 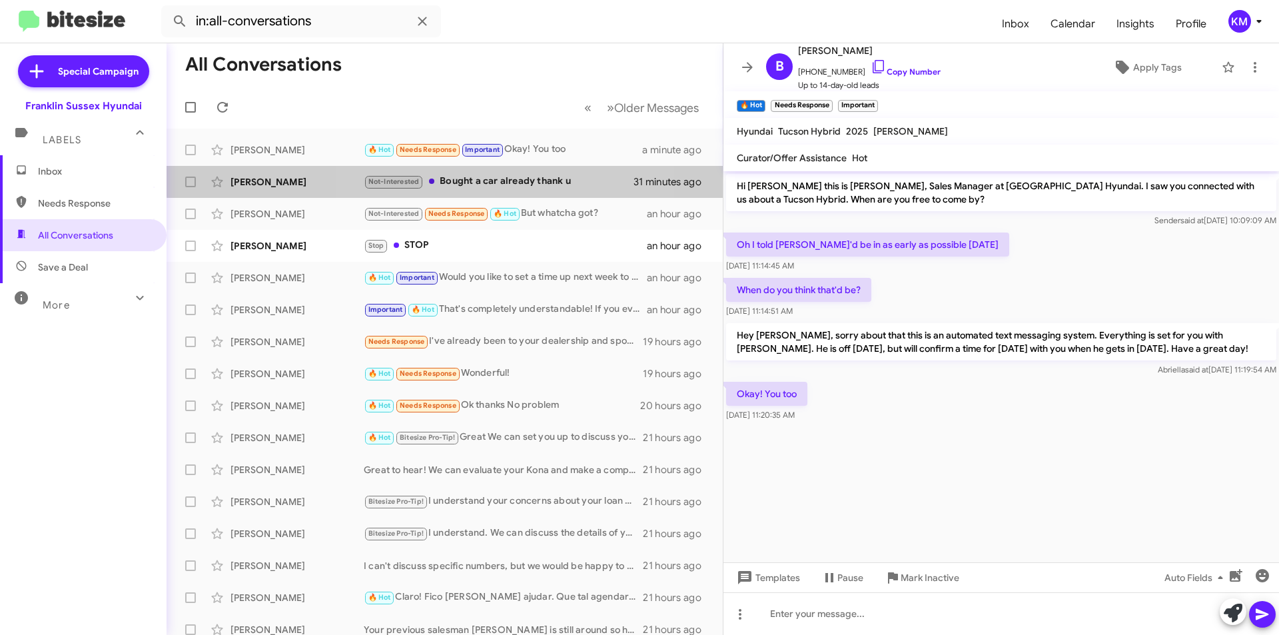 I want to click on button: Mark Inactive, so click(x=922, y=578).